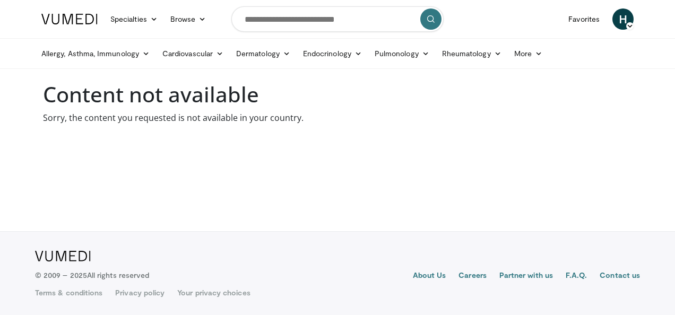 Image resolution: width=675 pixels, height=315 pixels. Describe the element at coordinates (402, 54) in the screenshot. I see `a: Pulmonology` at that location.